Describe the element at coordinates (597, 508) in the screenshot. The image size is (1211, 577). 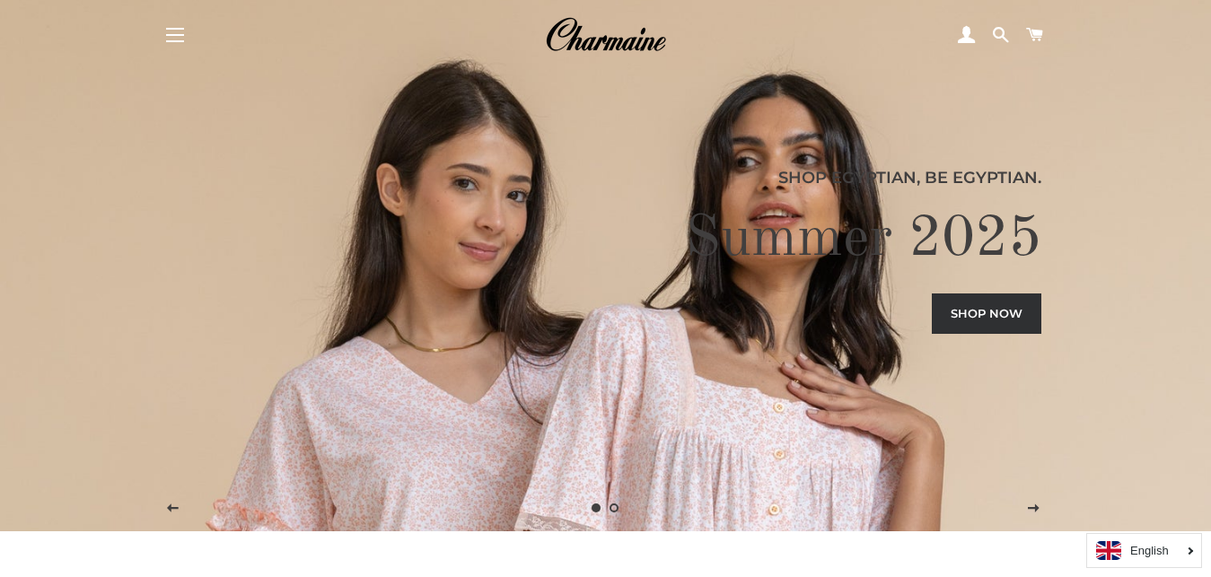
I see `a: Slide 1, current` at that location.